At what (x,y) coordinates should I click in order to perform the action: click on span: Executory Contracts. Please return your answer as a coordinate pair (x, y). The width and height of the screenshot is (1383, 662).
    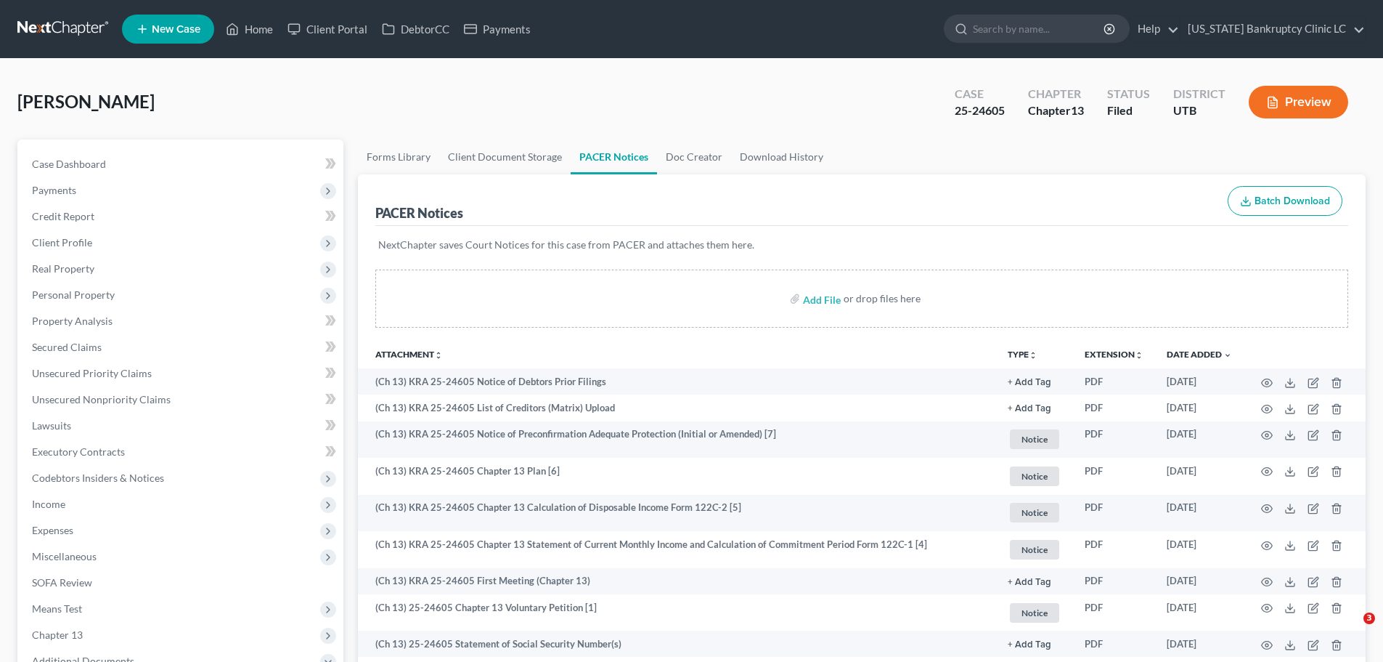
    Looking at the image, I should click on (78, 451).